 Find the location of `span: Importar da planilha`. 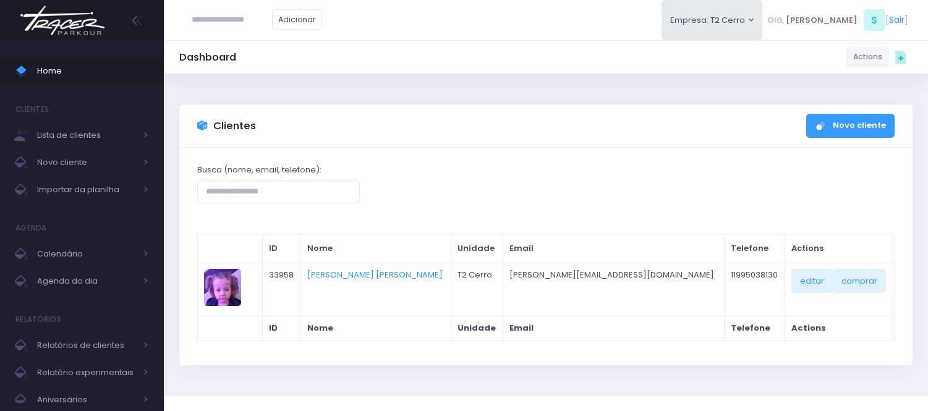

span: Importar da planilha is located at coordinates (87, 190).